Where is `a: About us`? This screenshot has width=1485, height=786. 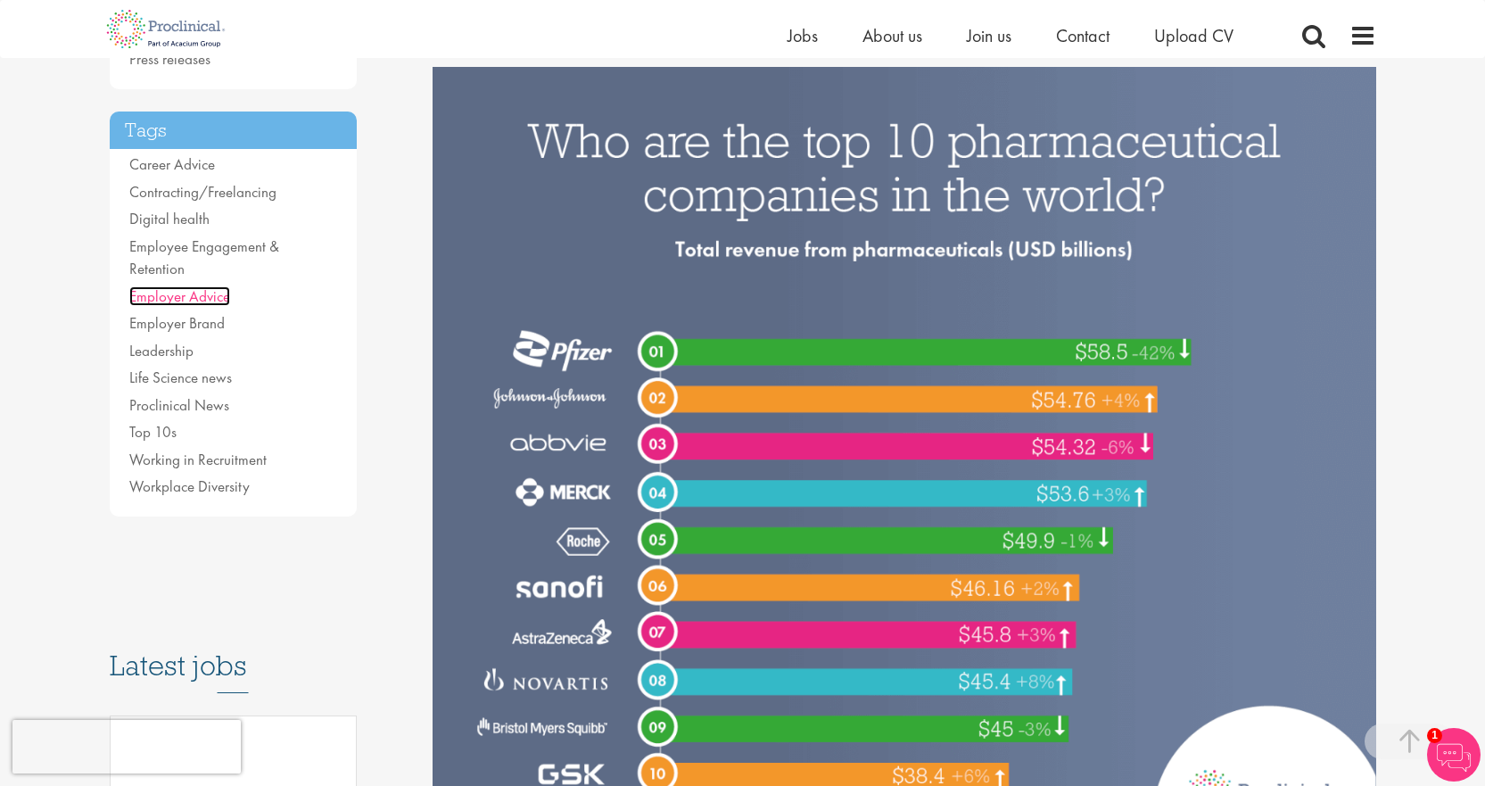 a: About us is located at coordinates (892, 36).